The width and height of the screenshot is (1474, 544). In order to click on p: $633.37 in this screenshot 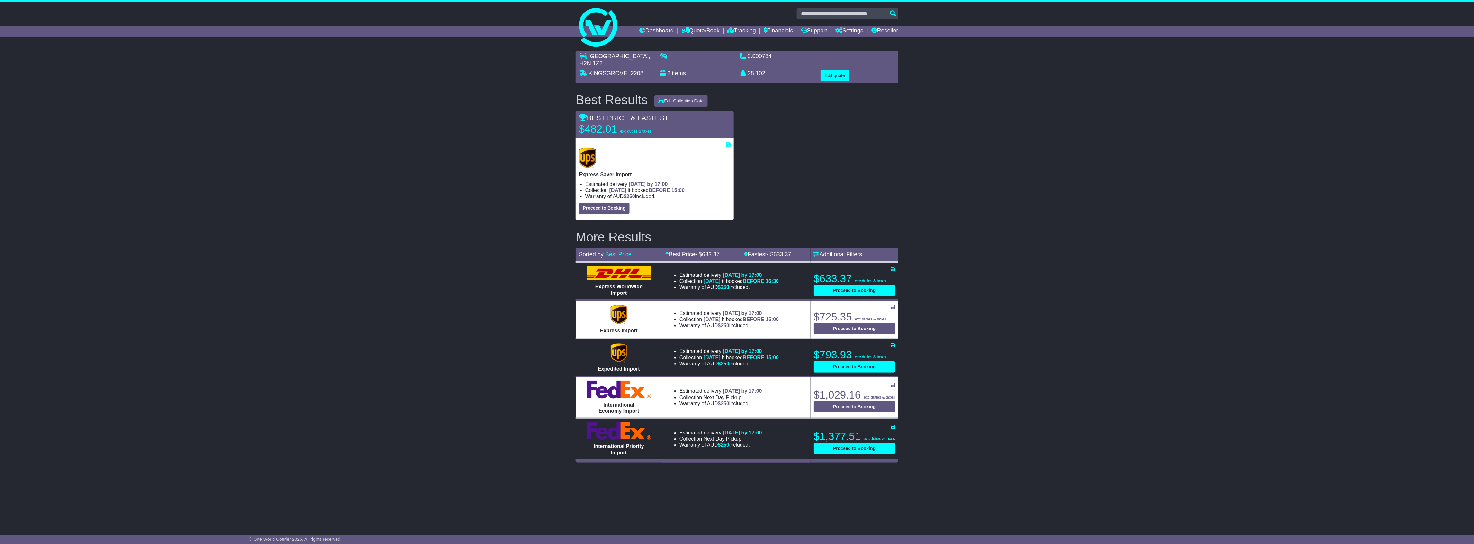, I will do `click(854, 279)`.